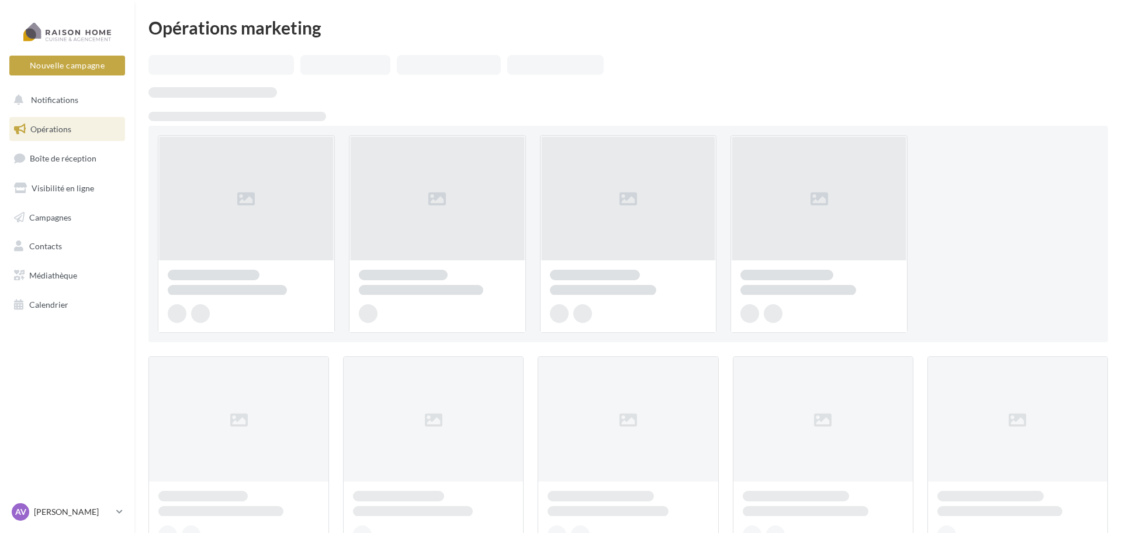 Image resolution: width=1122 pixels, height=533 pixels. Describe the element at coordinates (67, 246) in the screenshot. I see `a: Contacts` at that location.